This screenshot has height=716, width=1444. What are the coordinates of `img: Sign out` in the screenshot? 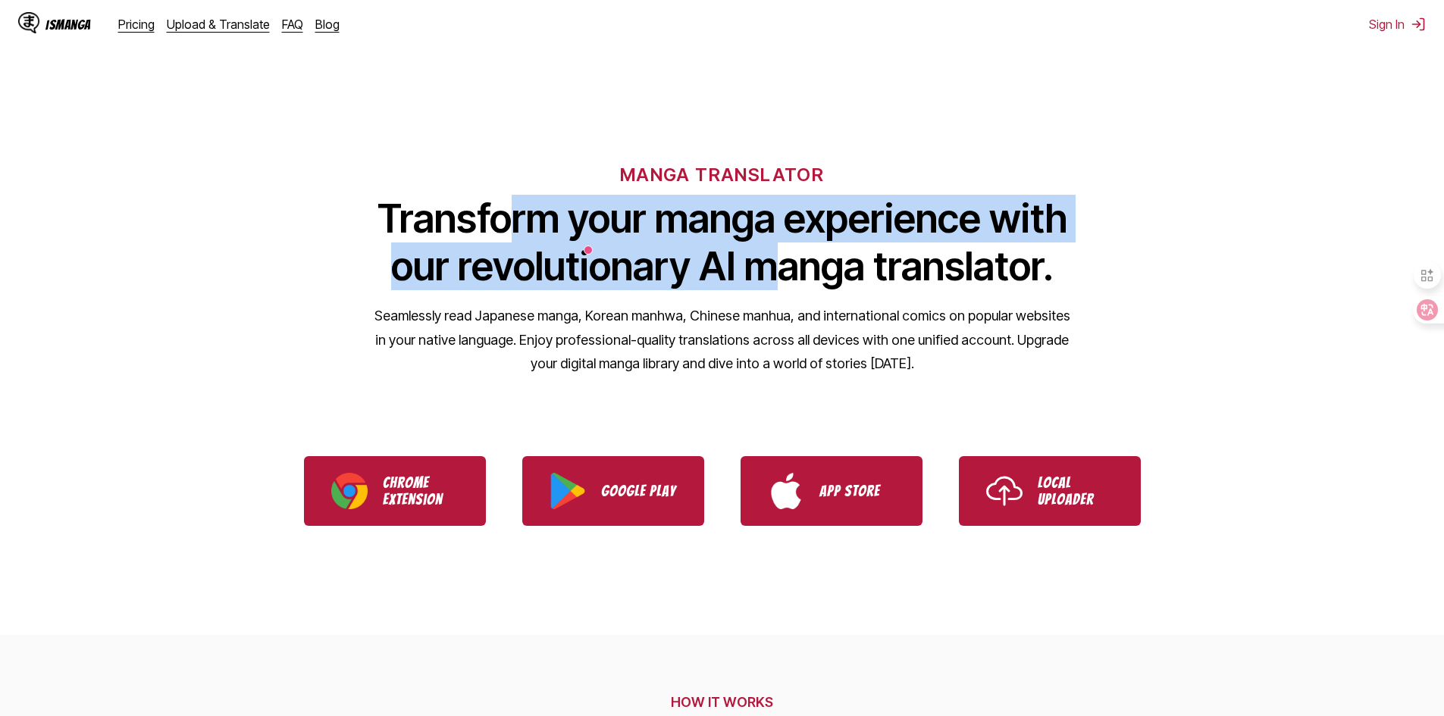 It's located at (1418, 24).